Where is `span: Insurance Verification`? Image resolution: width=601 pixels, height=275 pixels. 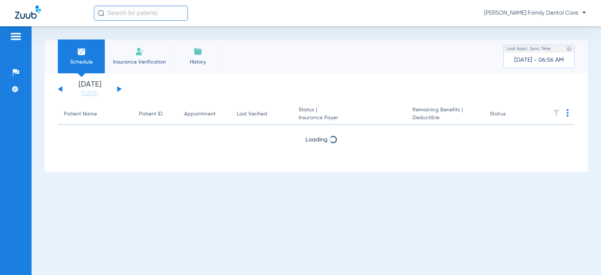 span: Insurance Verification is located at coordinates (139, 62).